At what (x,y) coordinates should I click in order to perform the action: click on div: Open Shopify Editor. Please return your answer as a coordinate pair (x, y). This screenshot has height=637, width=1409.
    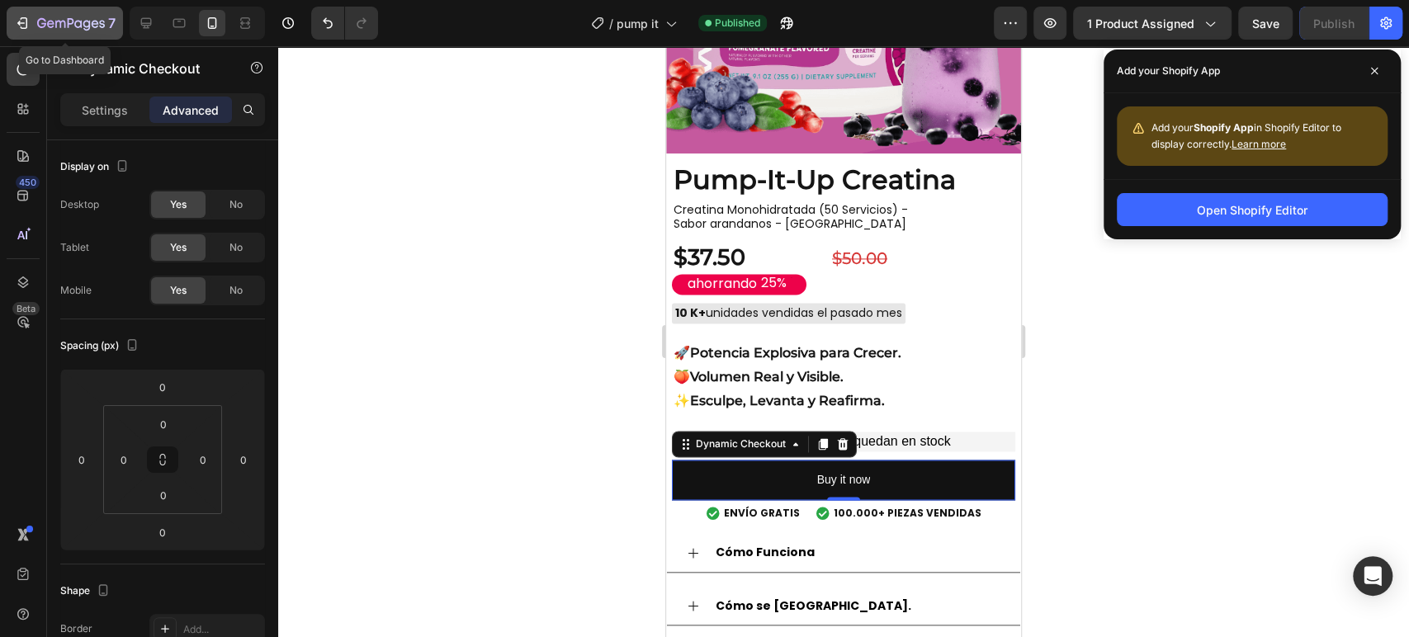
    Looking at the image, I should click on (1252, 210).